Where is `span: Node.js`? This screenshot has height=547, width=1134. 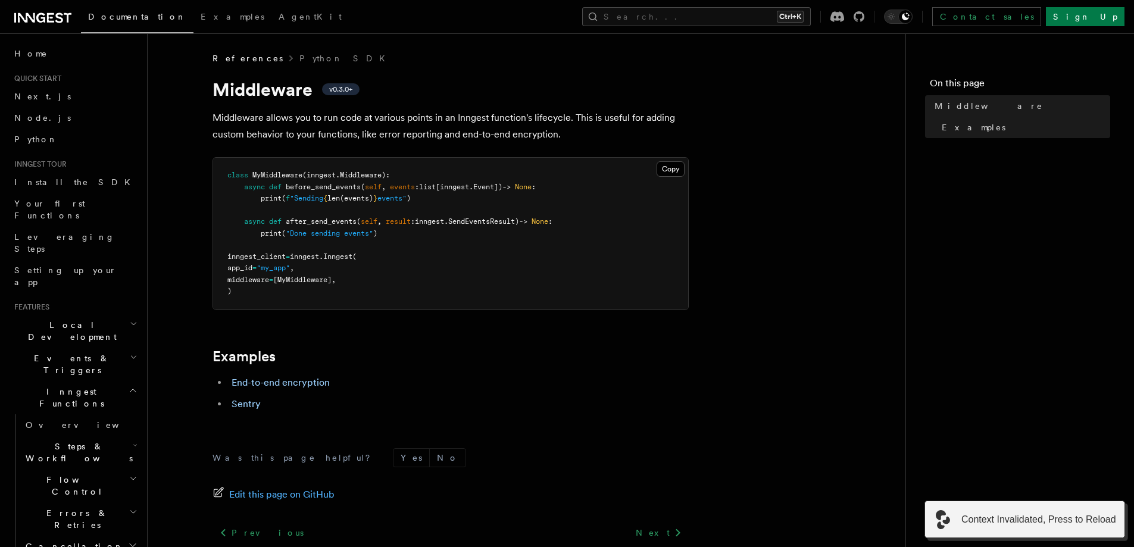 span: Node.js is located at coordinates (42, 118).